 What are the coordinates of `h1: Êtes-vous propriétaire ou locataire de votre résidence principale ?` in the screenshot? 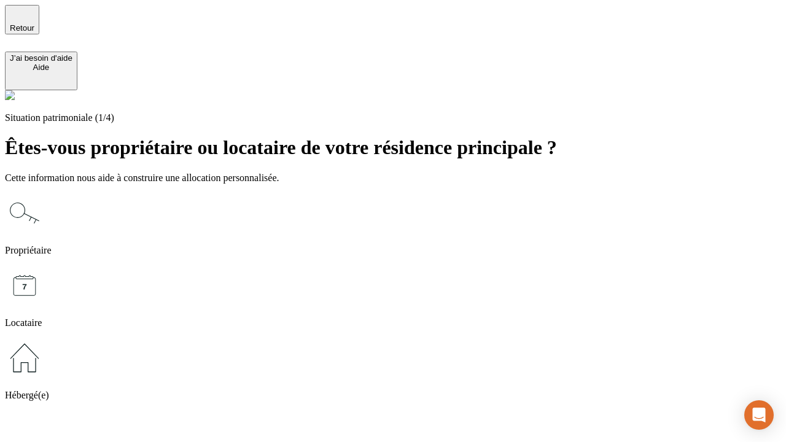 It's located at (393, 147).